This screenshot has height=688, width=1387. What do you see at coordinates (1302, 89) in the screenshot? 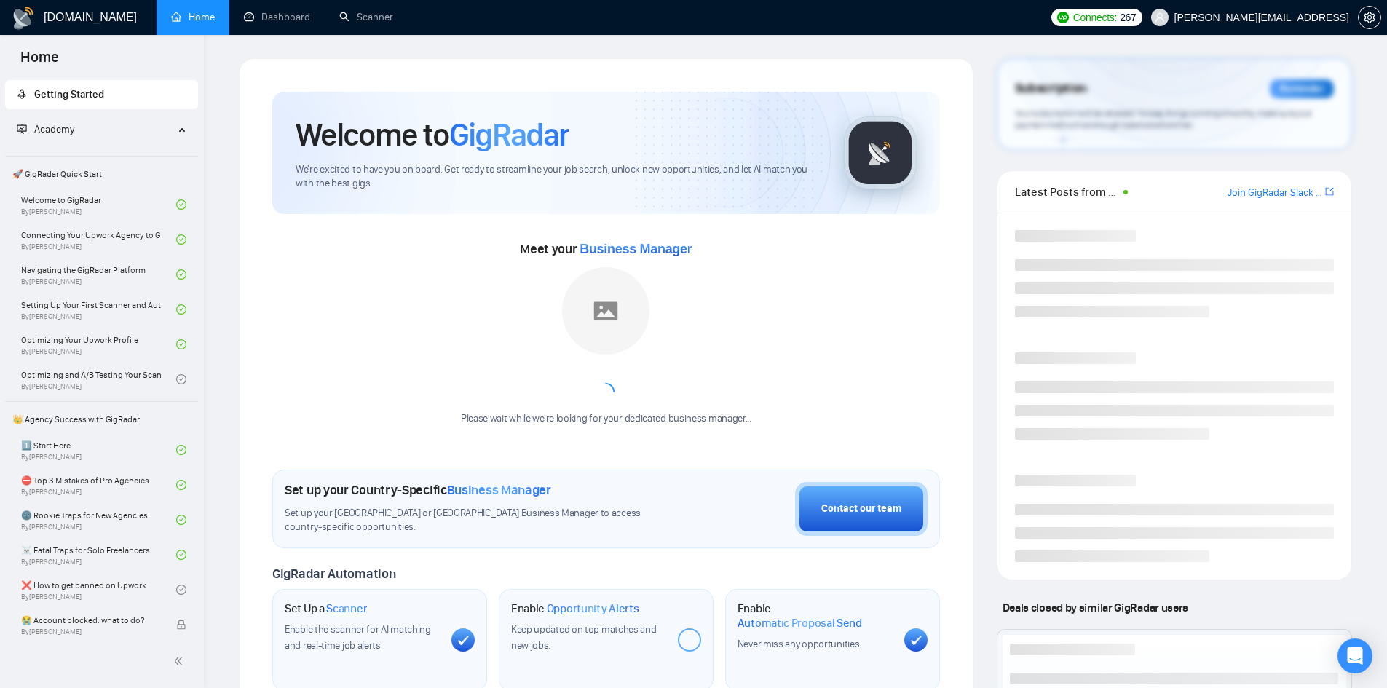
I see `div: Reminder` at bounding box center [1302, 89].